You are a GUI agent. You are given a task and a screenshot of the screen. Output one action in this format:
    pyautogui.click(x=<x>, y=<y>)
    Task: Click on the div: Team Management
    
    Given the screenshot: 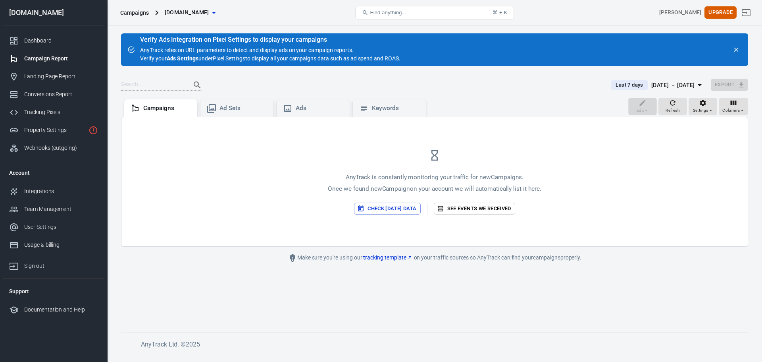 What is the action you would take?
    pyautogui.click(x=61, y=209)
    